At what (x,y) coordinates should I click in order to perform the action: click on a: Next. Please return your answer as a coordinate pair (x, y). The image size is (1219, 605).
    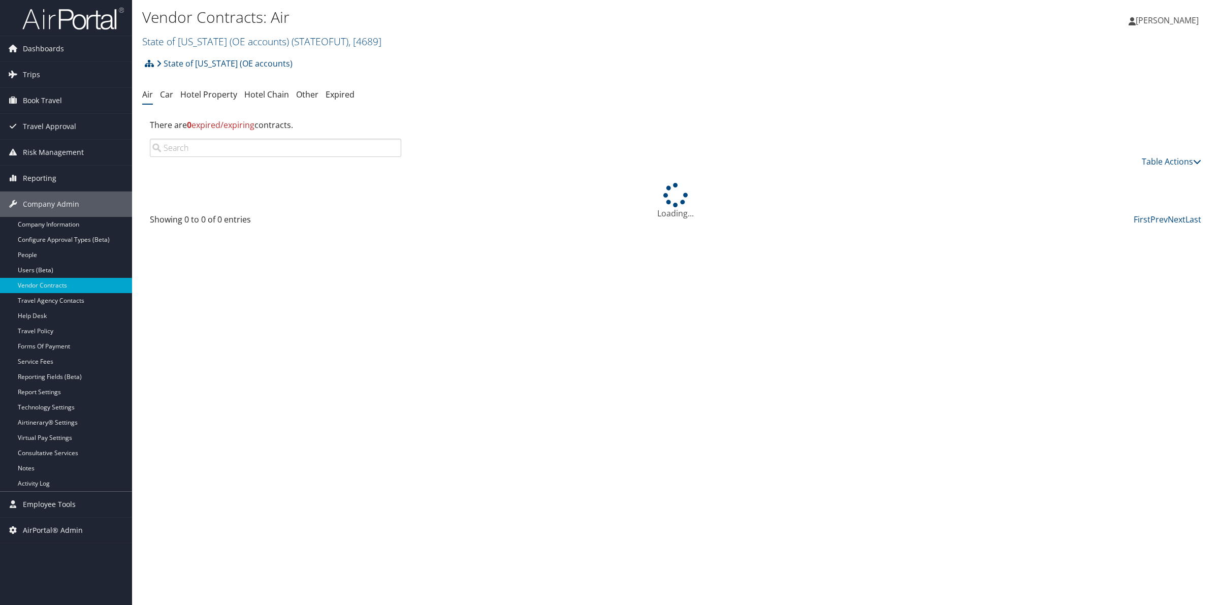
    Looking at the image, I should click on (1176, 219).